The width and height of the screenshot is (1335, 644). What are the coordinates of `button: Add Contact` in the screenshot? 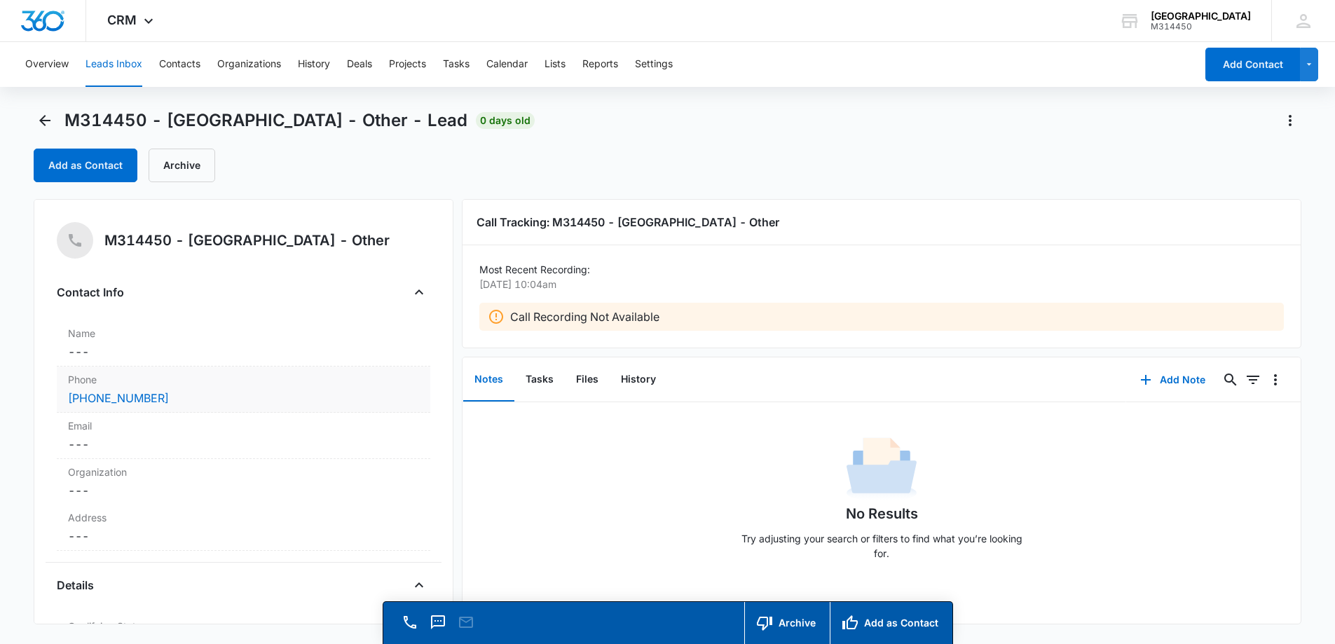 It's located at (1252, 64).